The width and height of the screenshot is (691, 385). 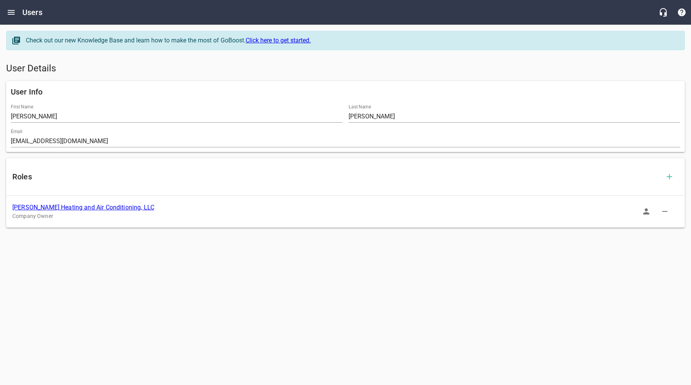 I want to click on button: Live Chat, so click(x=664, y=12).